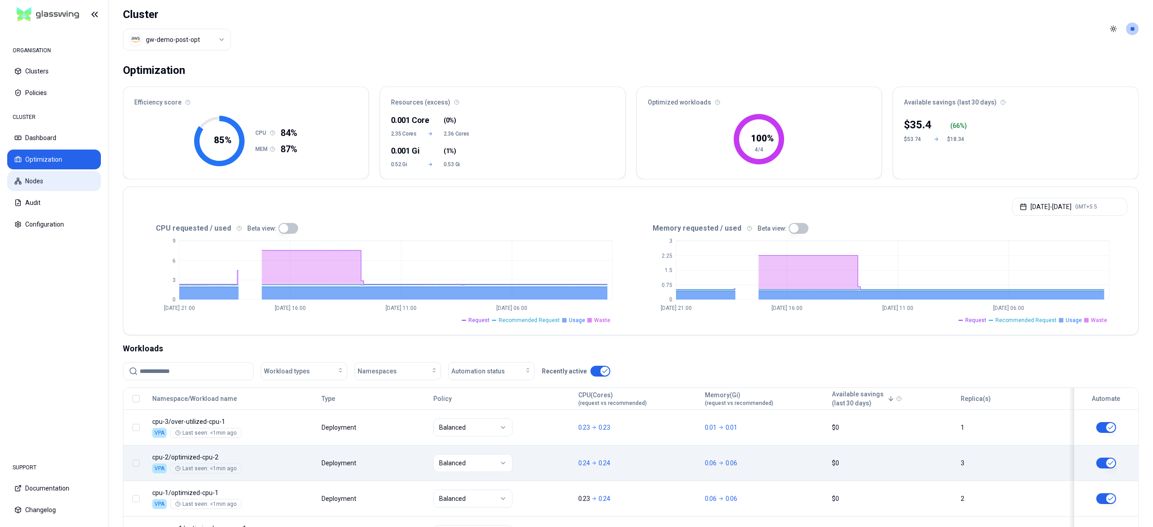 Image resolution: width=1153 pixels, height=527 pixels. Describe the element at coordinates (54, 224) in the screenshot. I see `button: Configuration` at that location.